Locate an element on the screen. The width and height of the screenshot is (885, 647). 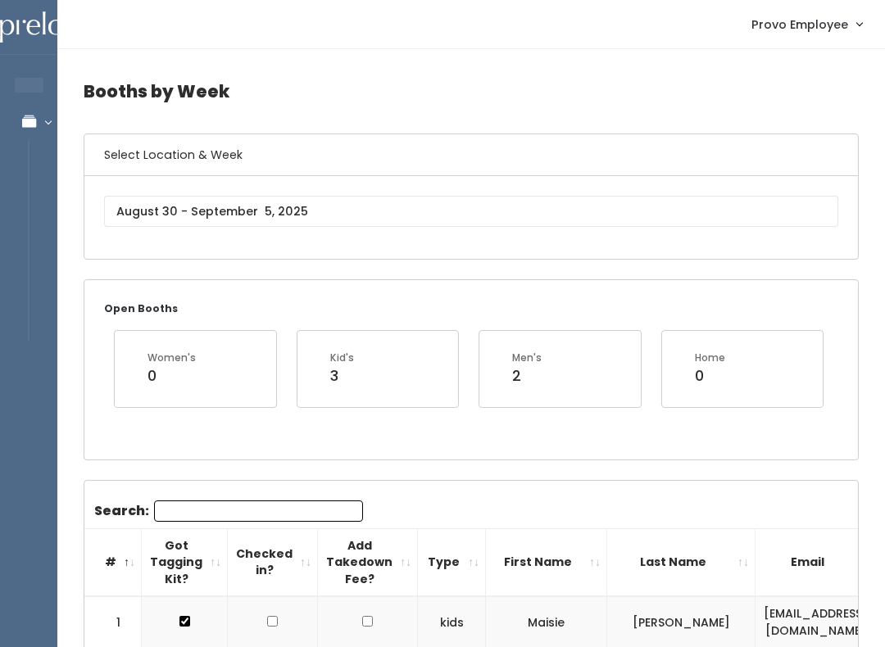
th: Email: activate to sort column ascending is located at coordinates (816, 562).